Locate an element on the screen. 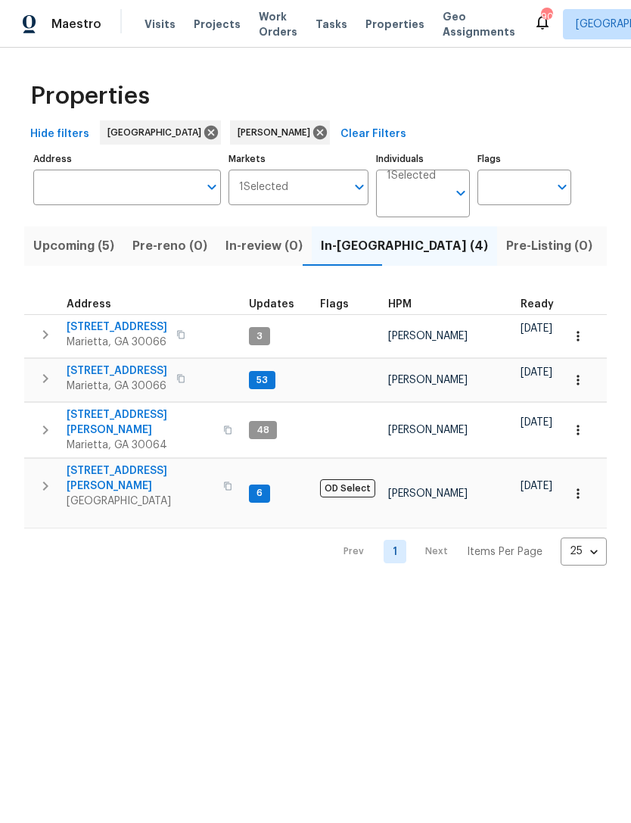 The height and width of the screenshot is (823, 631). span: Address is located at coordinates (89, 304).